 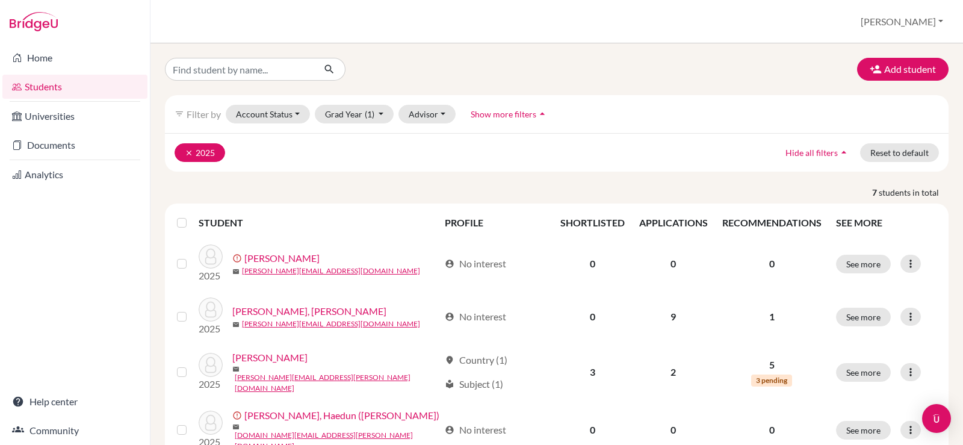 What do you see at coordinates (817, 152) in the screenshot?
I see `button: Hide all filtersarrow_drop_up` at bounding box center [817, 152].